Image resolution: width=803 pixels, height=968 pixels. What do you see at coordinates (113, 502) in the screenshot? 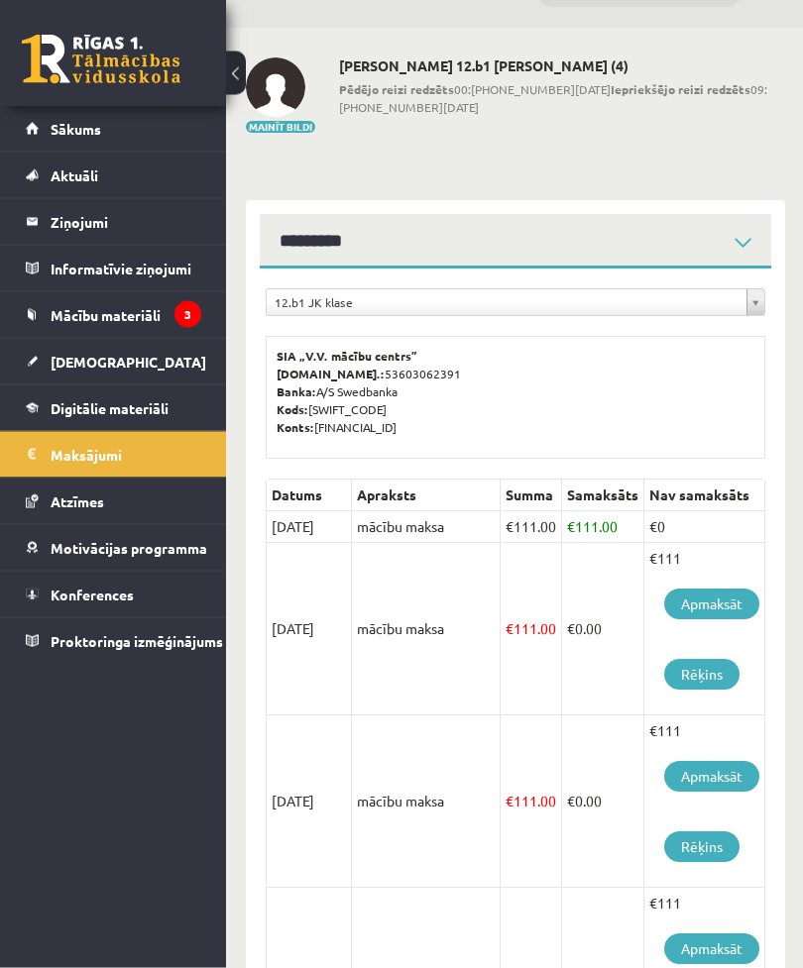
I see `a: Atzīmes` at bounding box center [113, 502].